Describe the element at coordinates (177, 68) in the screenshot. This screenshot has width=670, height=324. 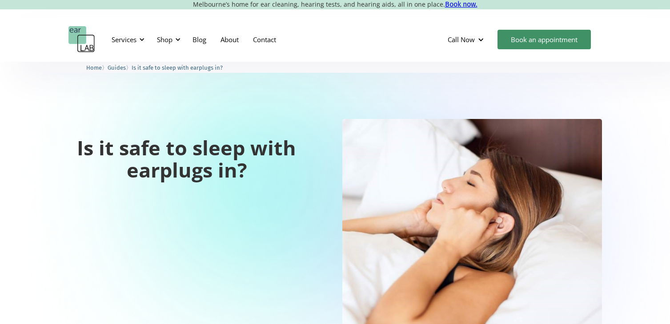
I see `span: Is it safe to sleep with earplugs in?` at that location.